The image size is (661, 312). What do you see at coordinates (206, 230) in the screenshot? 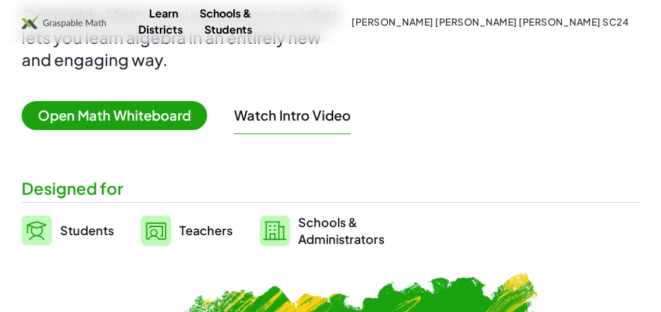
I see `span: Teachers` at bounding box center [206, 230].